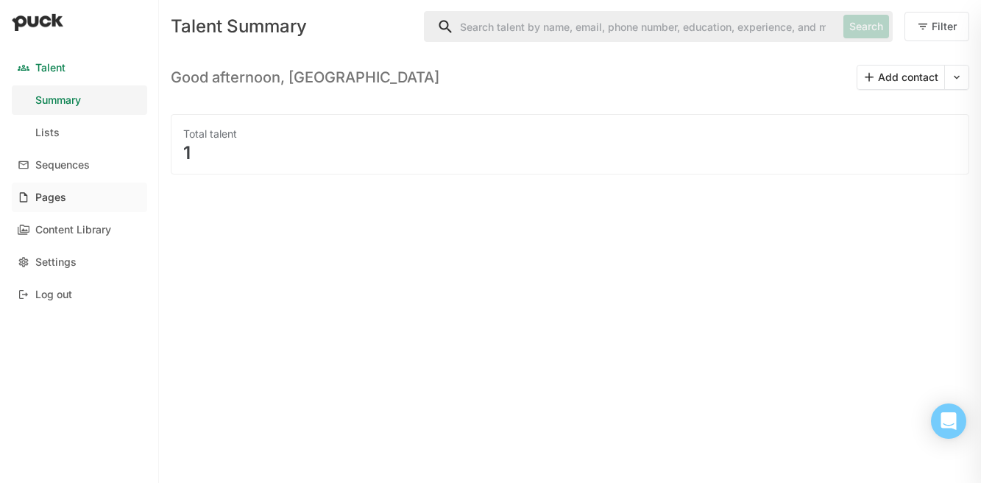 This screenshot has height=483, width=981. I want to click on div: Log out, so click(54, 294).